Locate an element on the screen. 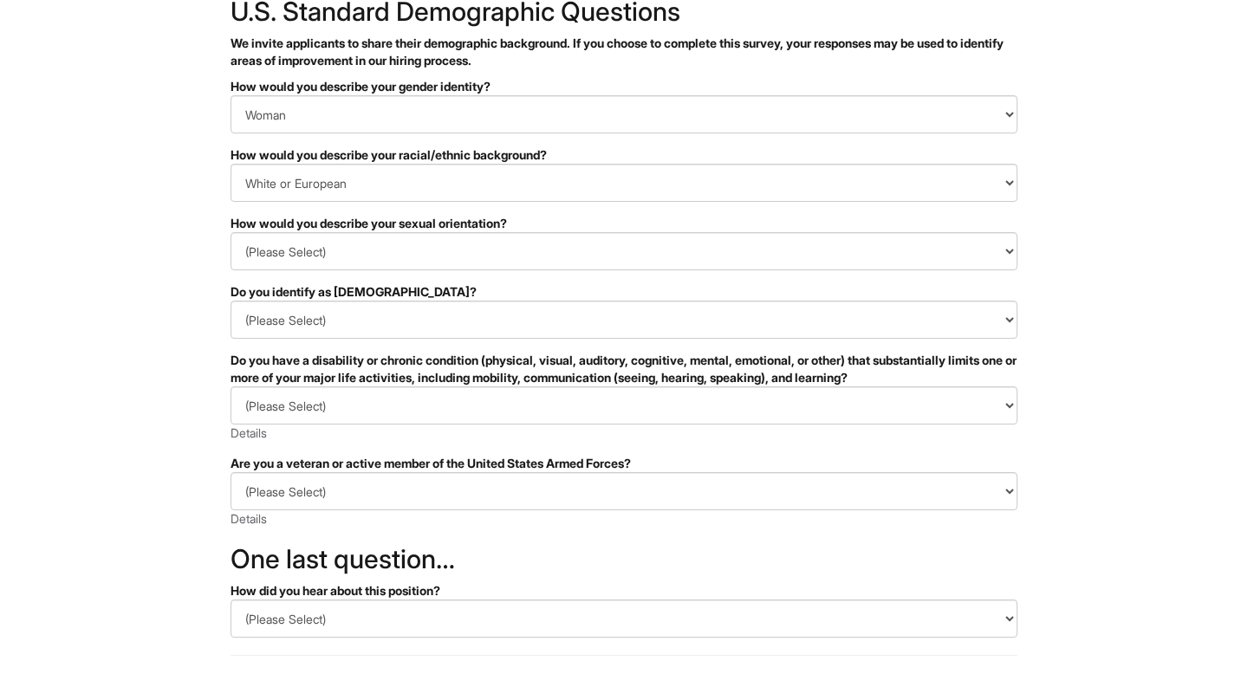 This screenshot has height=674, width=1248. select: How would you describe your racial/ethnic background? is located at coordinates (624, 183).